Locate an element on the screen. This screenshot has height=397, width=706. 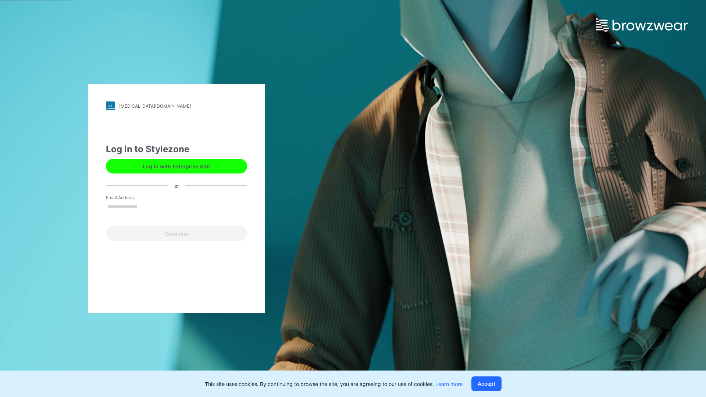
label: Email Address is located at coordinates (132, 198).